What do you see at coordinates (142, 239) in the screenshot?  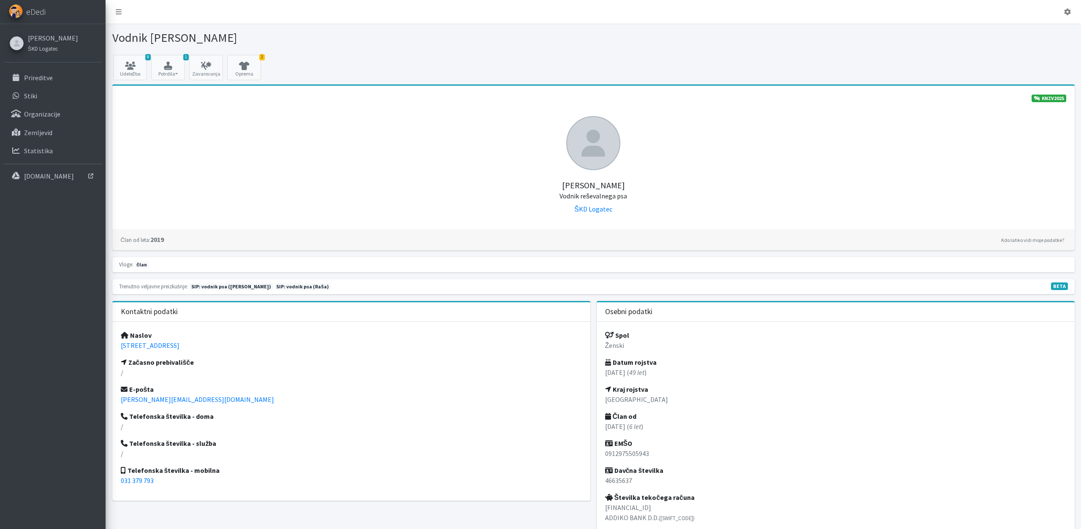 I see `strong: 2019` at bounding box center [142, 239].